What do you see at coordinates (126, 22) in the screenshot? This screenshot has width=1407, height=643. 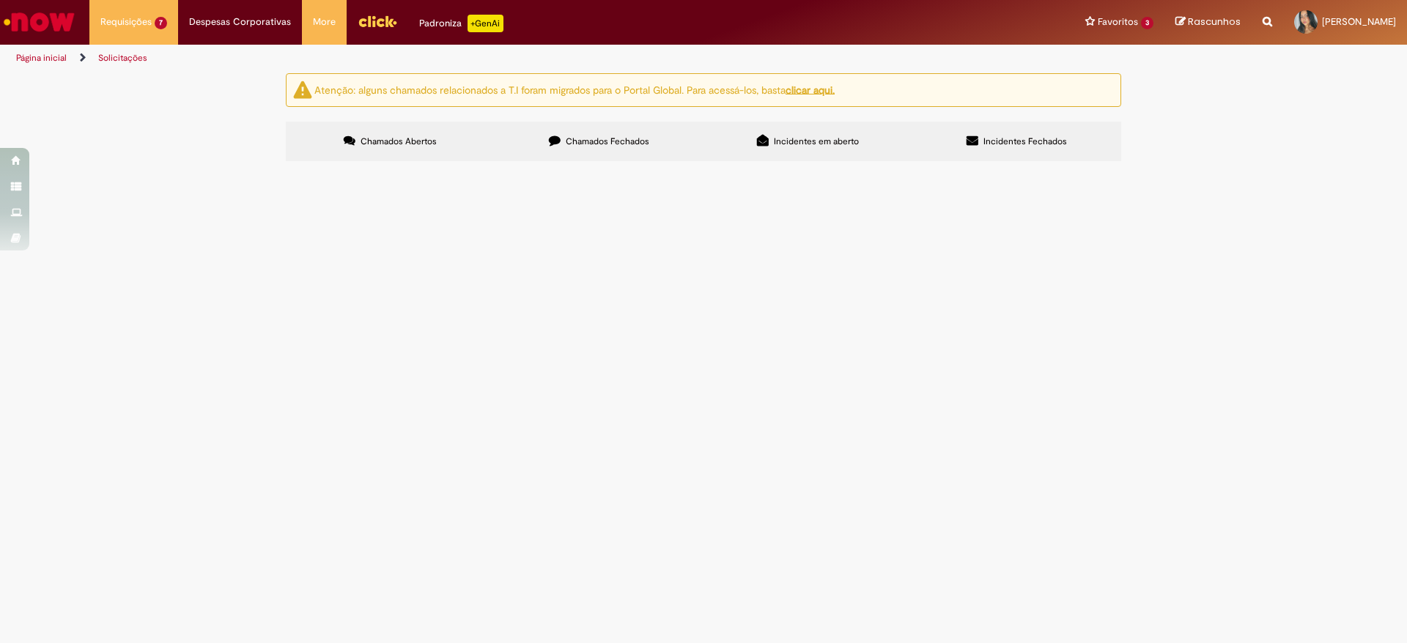 I see `span: Requisições` at bounding box center [126, 22].